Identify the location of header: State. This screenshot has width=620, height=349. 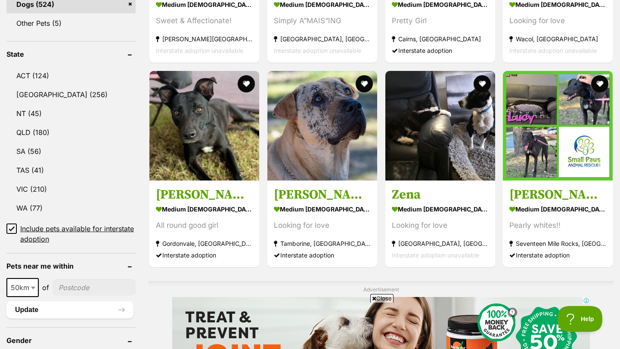
(71, 54).